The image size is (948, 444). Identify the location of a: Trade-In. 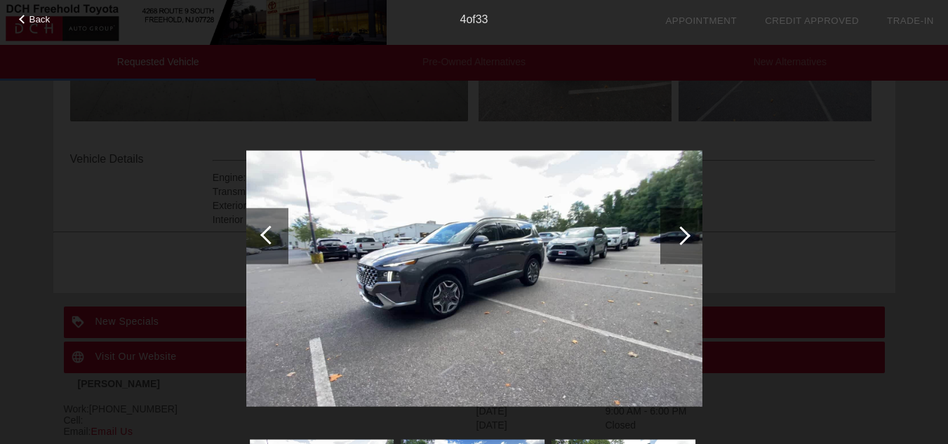
(910, 20).